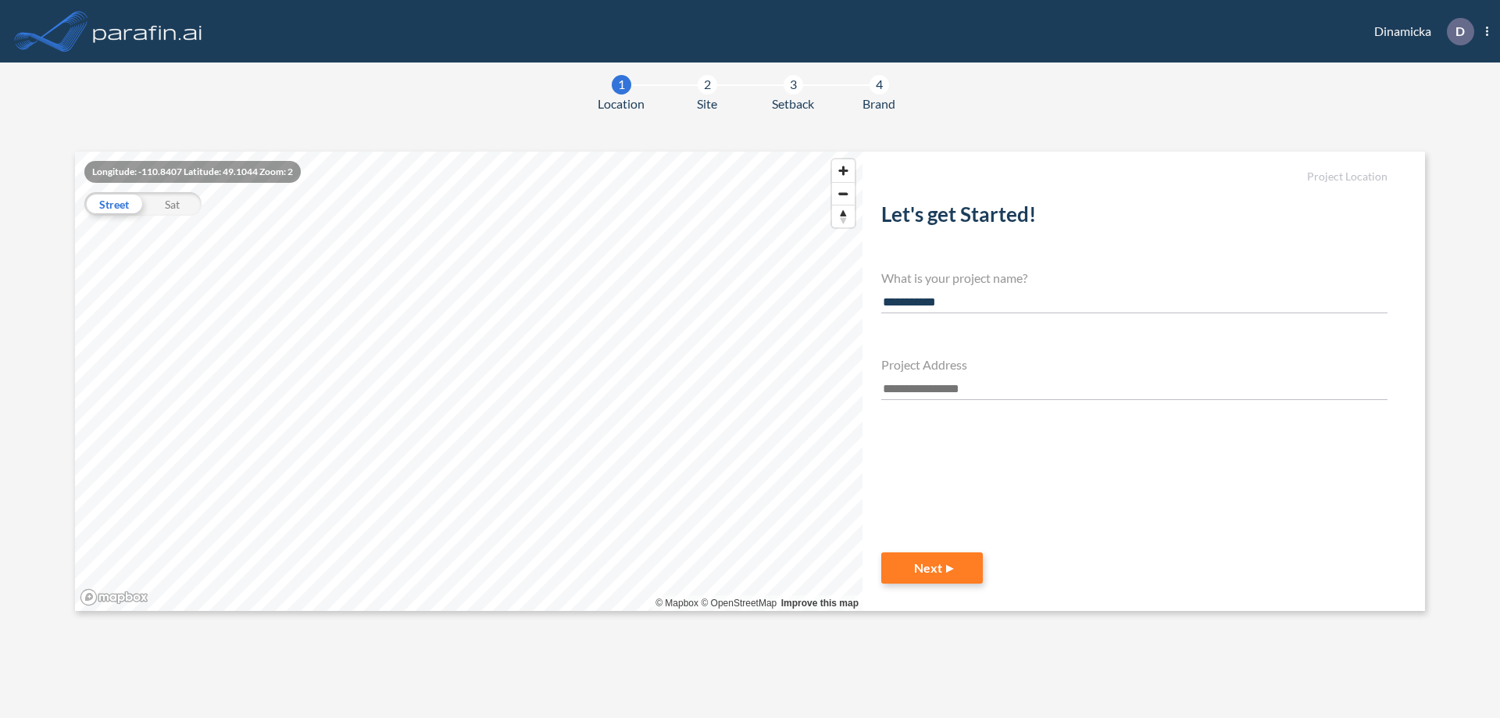 Image resolution: width=1500 pixels, height=718 pixels. I want to click on span: Location, so click(621, 104).